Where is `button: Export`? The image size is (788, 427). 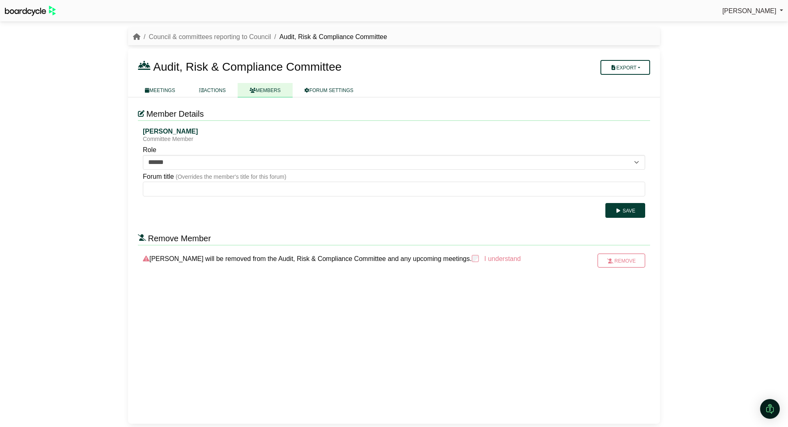
button: Export is located at coordinates (625, 67).